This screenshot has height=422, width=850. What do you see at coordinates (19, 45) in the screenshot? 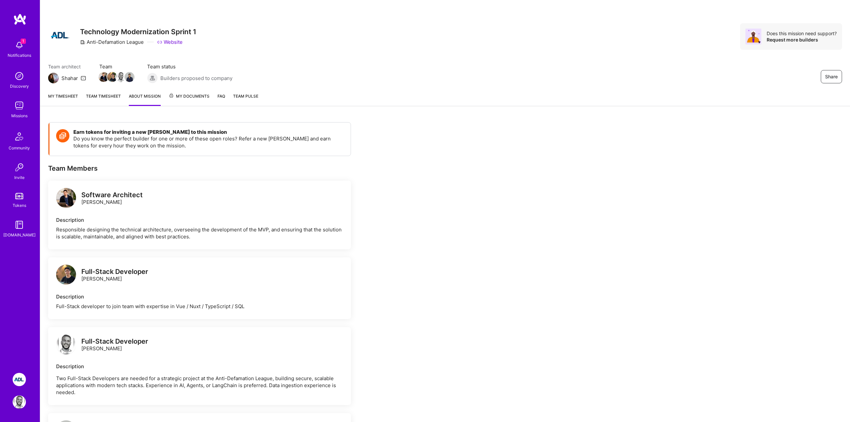
I see `img: bell` at bounding box center [19, 45].